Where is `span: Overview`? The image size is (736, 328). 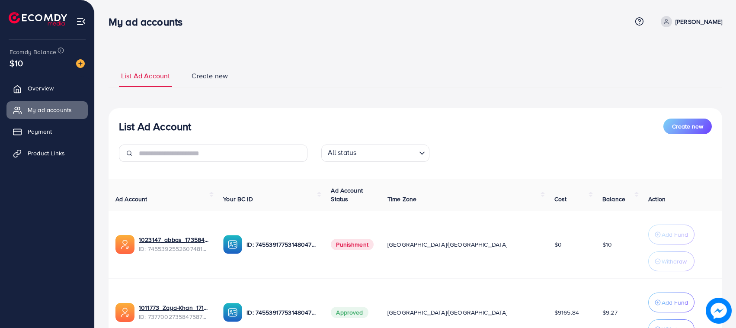 span: Overview is located at coordinates (41, 88).